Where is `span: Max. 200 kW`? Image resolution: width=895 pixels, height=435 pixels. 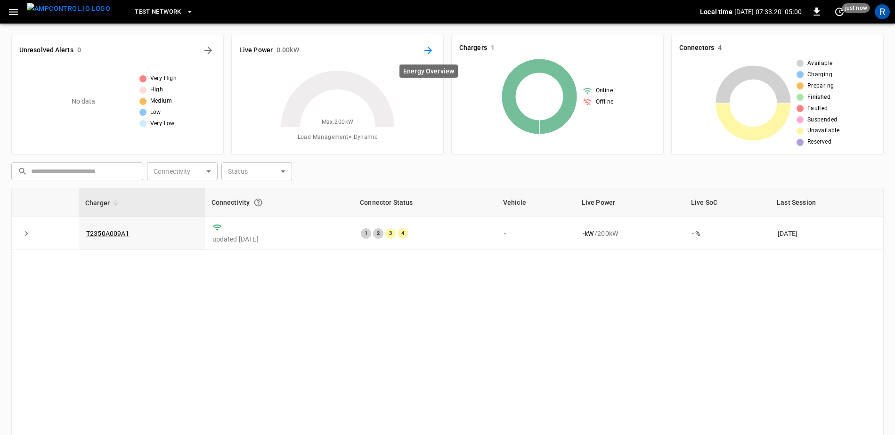
span: Max. 200 kW is located at coordinates (338, 122).